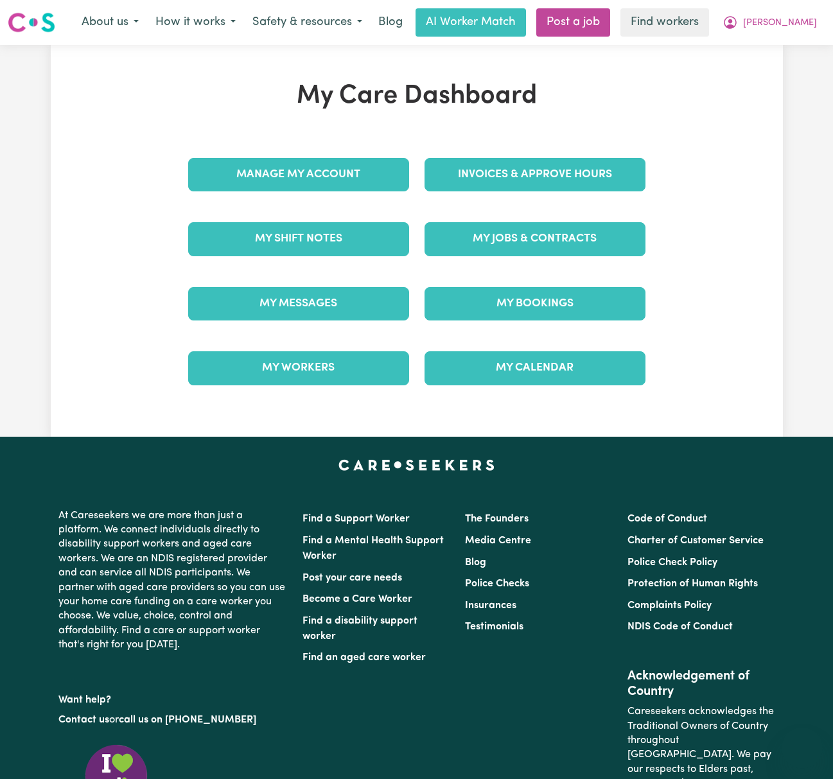 This screenshot has width=833, height=779. Describe the element at coordinates (299, 175) in the screenshot. I see `a: Manage My Account` at that location.